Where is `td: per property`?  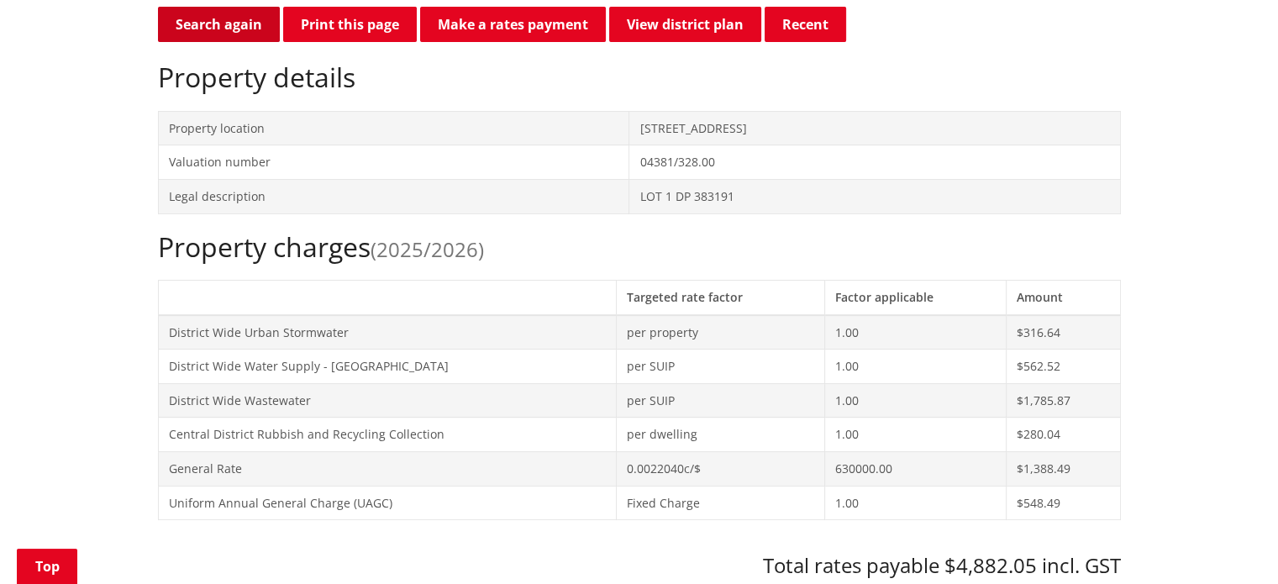 td: per property is located at coordinates (720, 332).